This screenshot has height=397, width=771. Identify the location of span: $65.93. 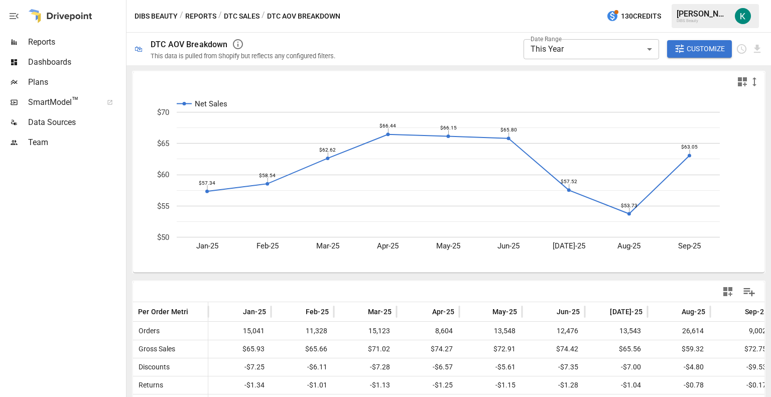
(240, 349).